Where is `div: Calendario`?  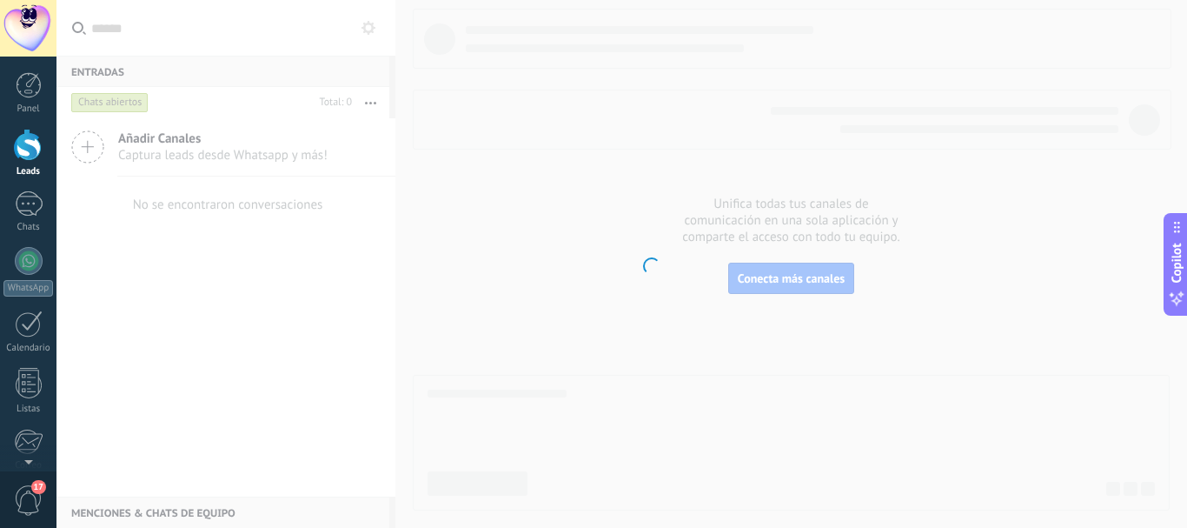
div: Calendario is located at coordinates (29, 348).